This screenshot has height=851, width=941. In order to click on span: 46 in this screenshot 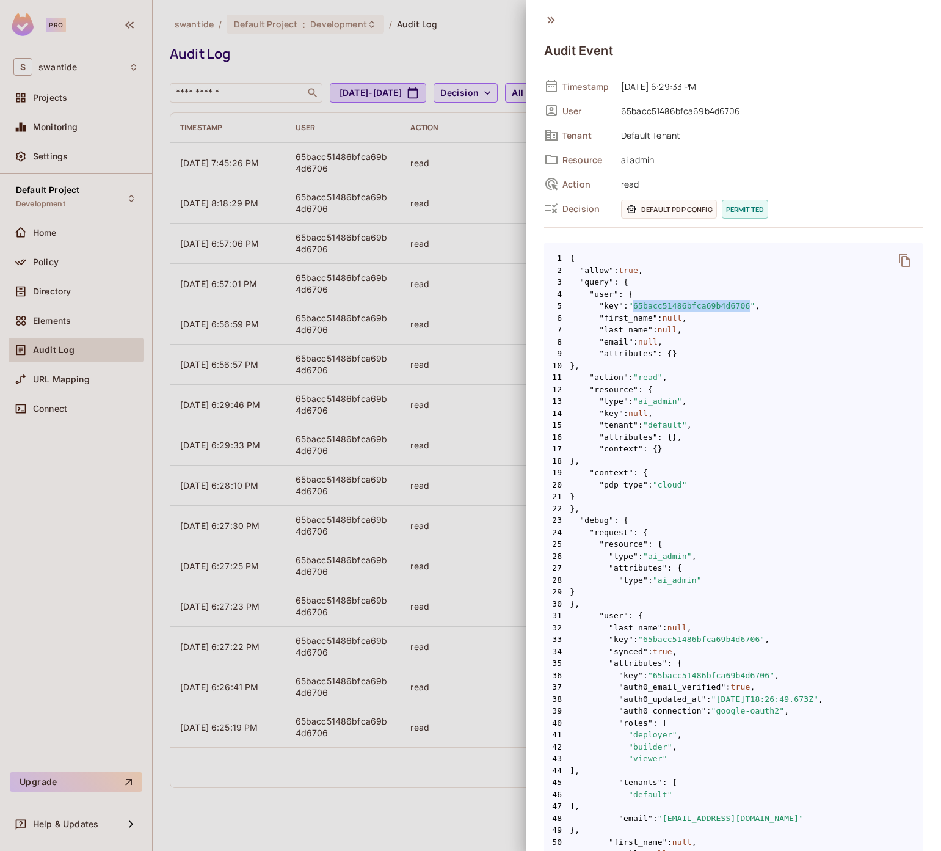, I will do `click(557, 795)`.